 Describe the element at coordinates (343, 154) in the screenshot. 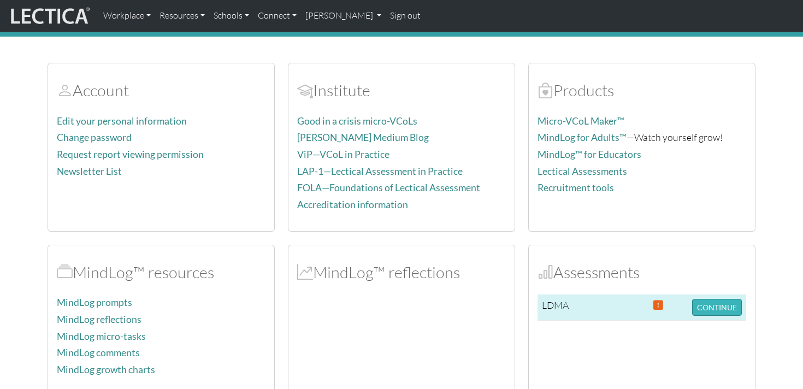

I see `a: ViP—VCoL in Practice` at that location.